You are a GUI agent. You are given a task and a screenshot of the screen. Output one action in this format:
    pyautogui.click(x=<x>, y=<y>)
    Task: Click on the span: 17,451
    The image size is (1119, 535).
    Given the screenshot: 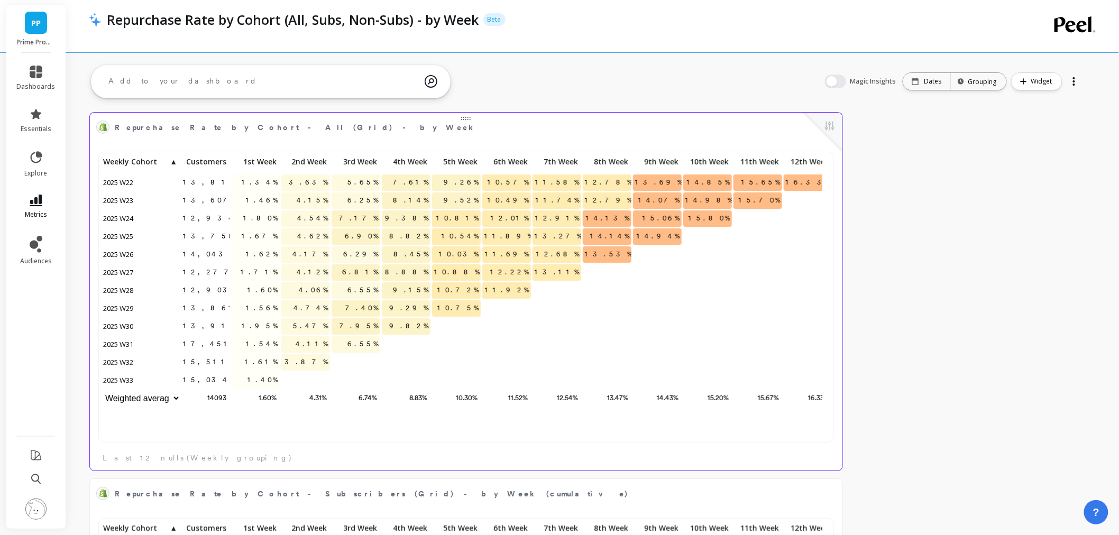 What is the action you would take?
    pyautogui.click(x=208, y=345)
    